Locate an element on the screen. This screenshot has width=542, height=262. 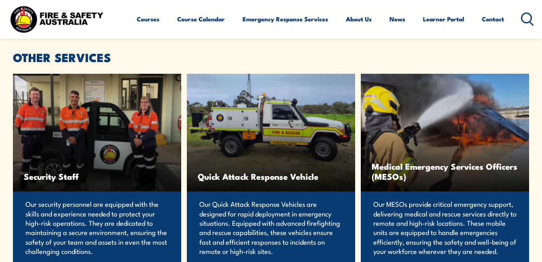
span: Security Staff is located at coordinates (97, 176).